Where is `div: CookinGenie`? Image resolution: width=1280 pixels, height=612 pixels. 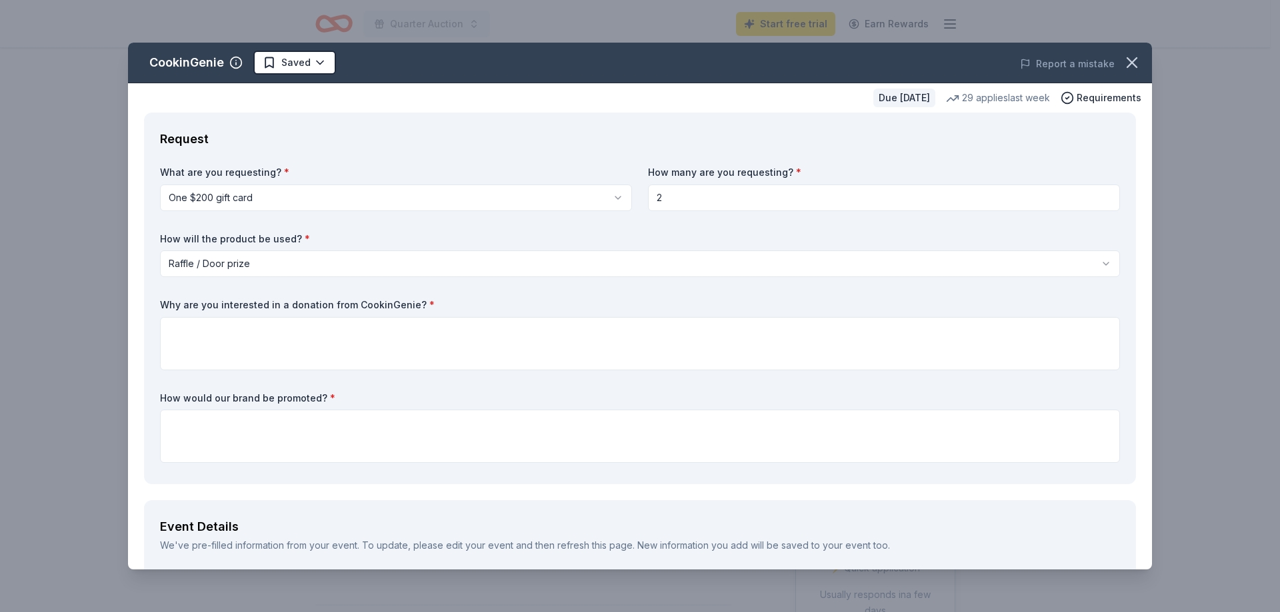
div: CookinGenie is located at coordinates (187, 63).